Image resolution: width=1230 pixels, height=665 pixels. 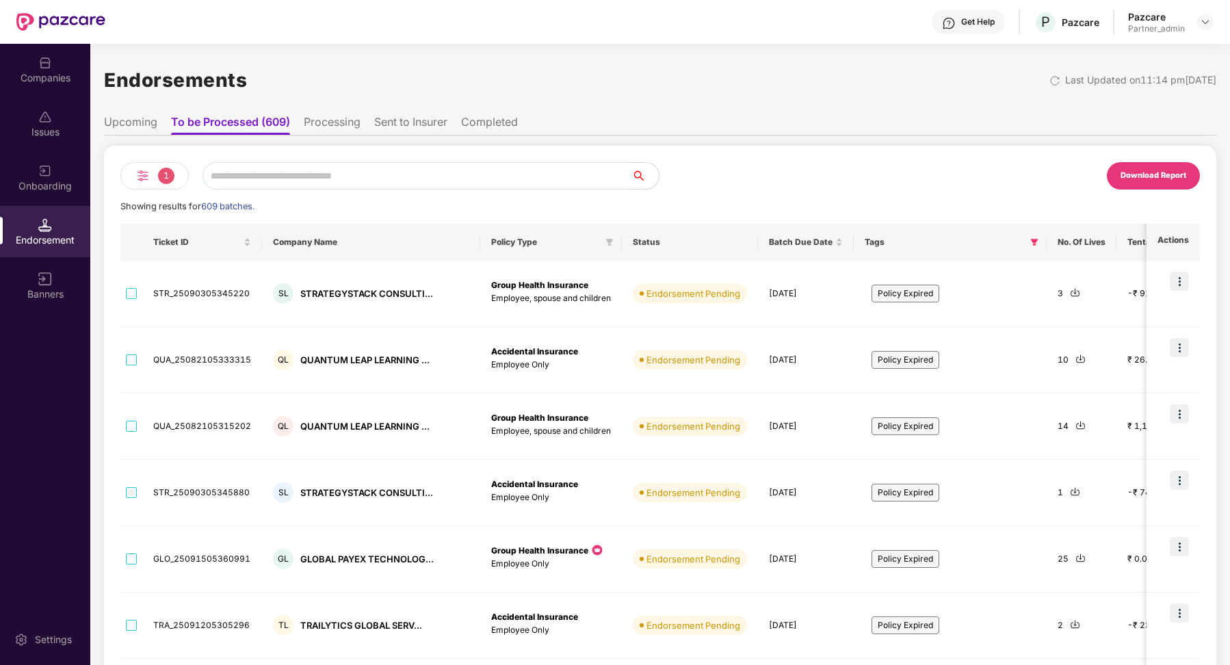 I want to click on li: Sent to Insurer, so click(x=410, y=124).